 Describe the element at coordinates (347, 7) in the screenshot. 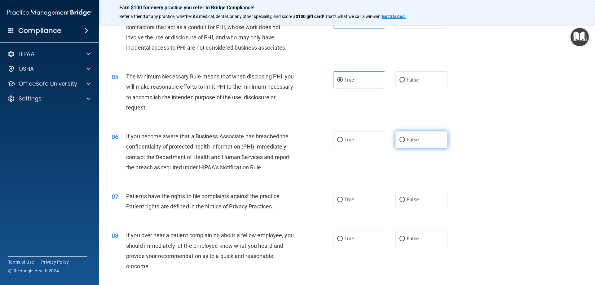

I see `p: Earn $100 for every practice you refer to Bridge Compliance!` at that location.